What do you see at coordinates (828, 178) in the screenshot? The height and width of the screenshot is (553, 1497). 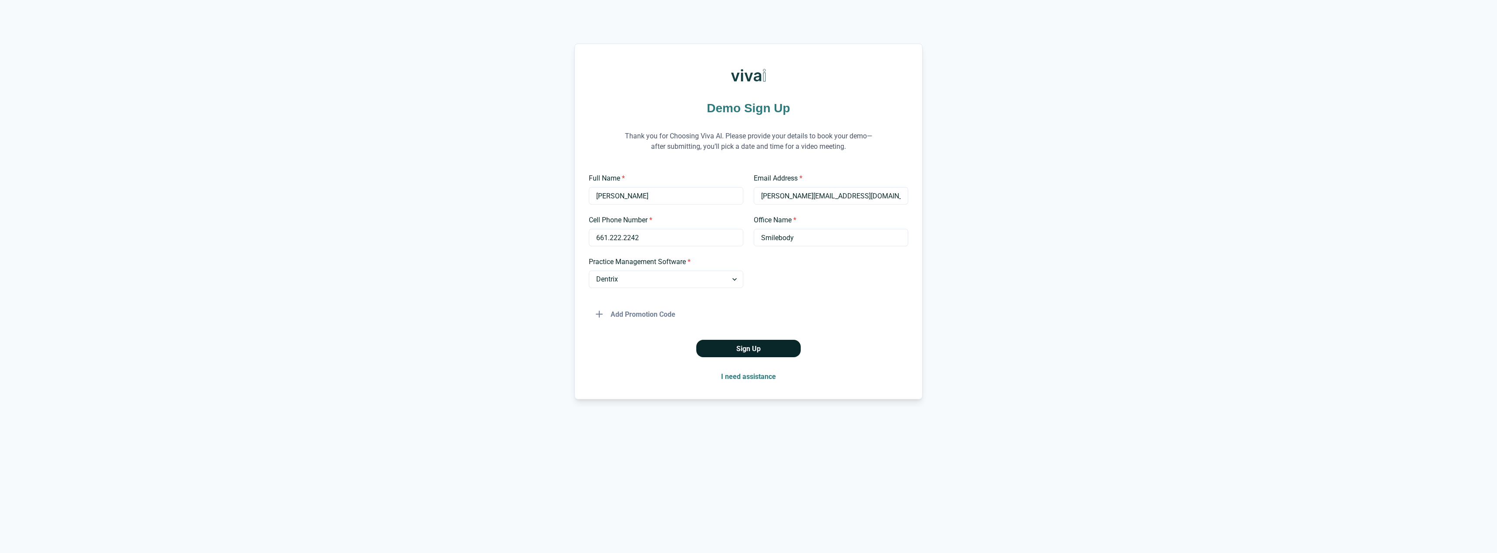 I see `label: Email Address` at bounding box center [828, 178].